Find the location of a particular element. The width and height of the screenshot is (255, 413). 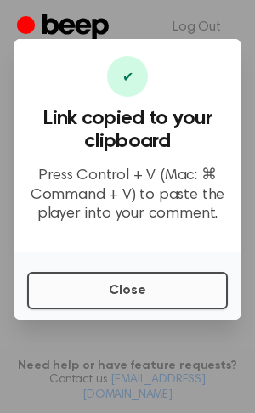

a: Log Out is located at coordinates (196, 27).